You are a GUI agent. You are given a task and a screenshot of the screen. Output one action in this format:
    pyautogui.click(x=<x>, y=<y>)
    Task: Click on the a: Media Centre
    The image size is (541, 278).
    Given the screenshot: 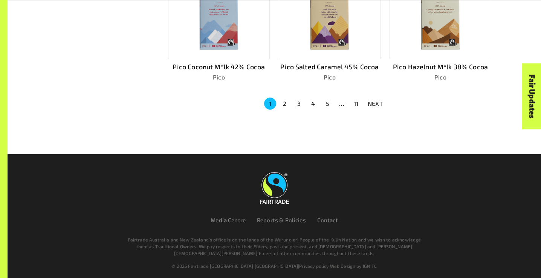 What is the action you would take?
    pyautogui.click(x=228, y=220)
    